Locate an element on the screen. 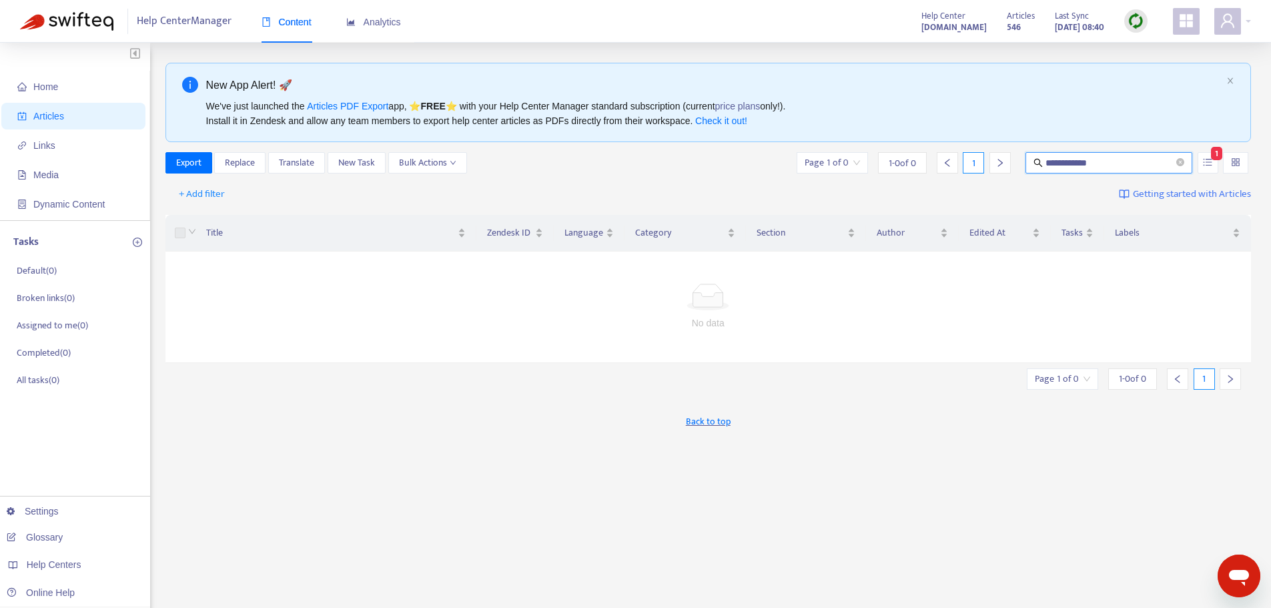 The image size is (1271, 608). a: Online Help is located at coordinates (41, 592).